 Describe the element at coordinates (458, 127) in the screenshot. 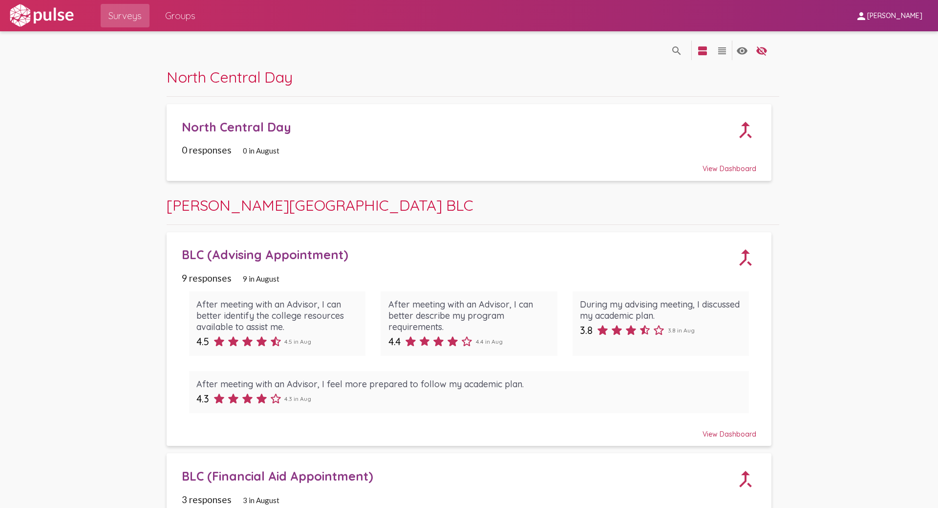

I see `div: North Central Day` at that location.